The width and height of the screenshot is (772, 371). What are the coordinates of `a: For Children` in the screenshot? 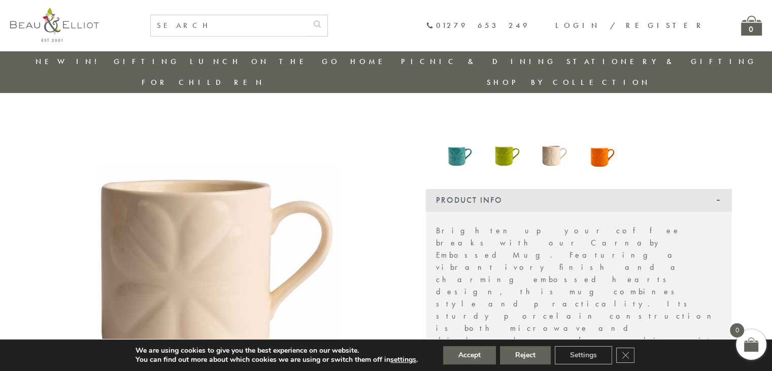 It's located at (203, 82).